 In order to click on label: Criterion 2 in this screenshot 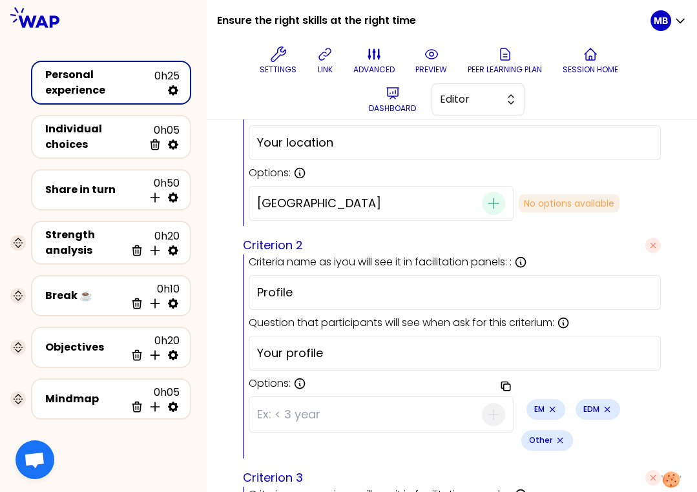, I will do `click(273, 246)`.